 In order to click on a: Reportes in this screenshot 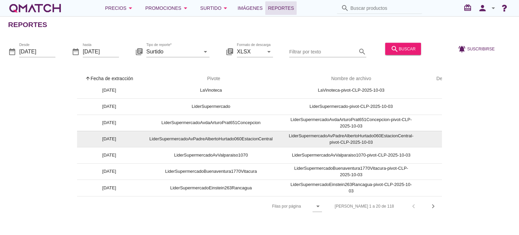, I will do `click(281, 8)`.